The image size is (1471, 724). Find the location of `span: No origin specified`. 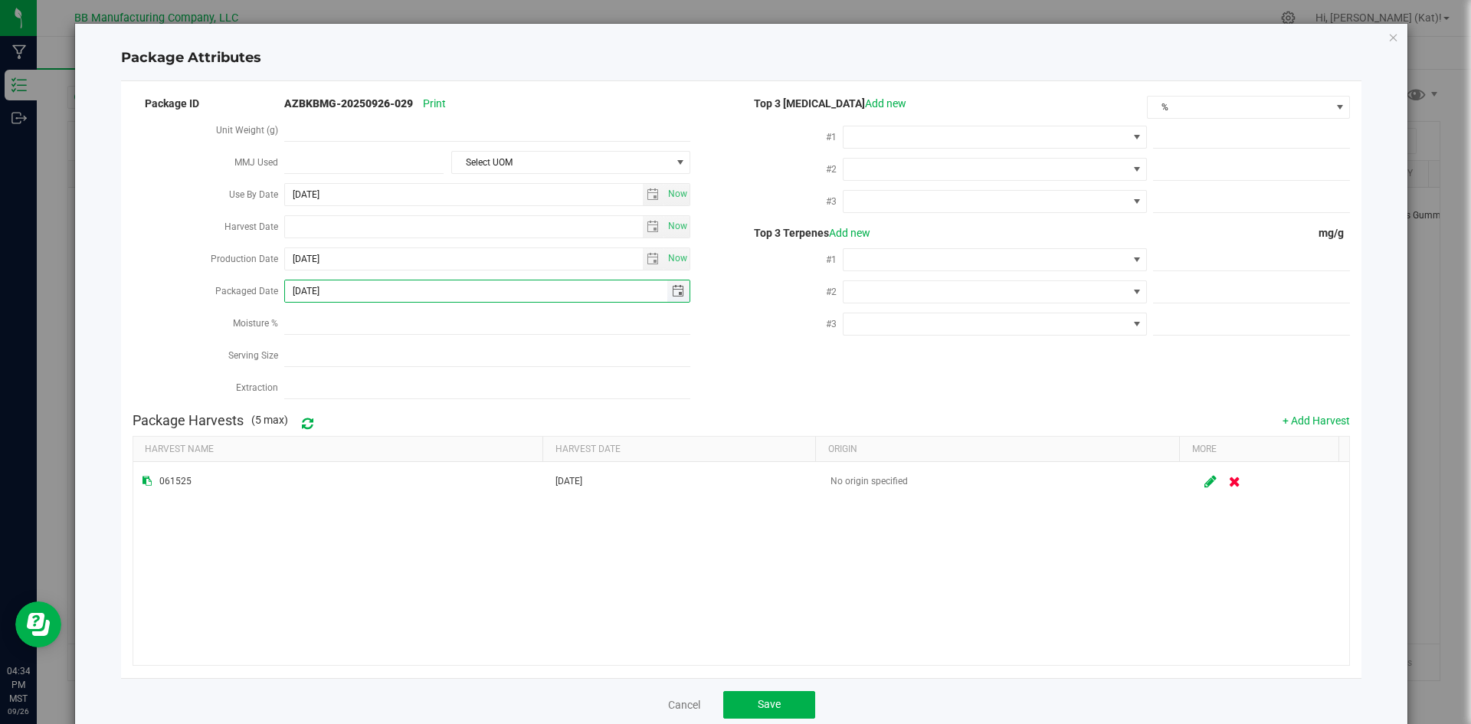

span: No origin specified is located at coordinates (869, 481).